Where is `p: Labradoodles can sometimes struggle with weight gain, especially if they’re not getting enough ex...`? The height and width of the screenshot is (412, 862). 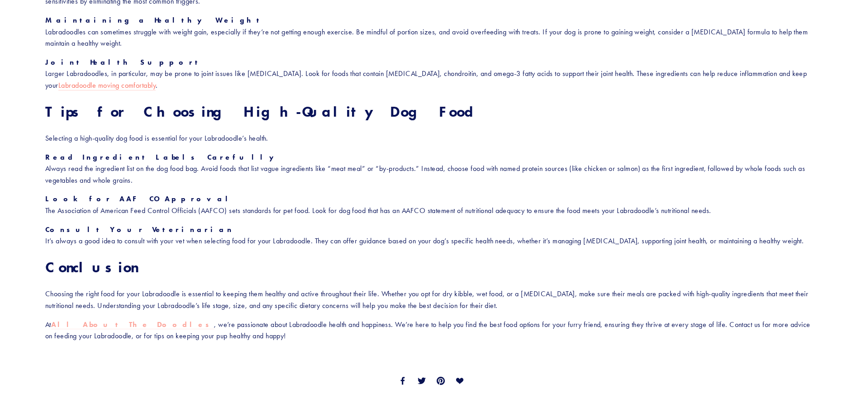 p: Labradoodles can sometimes struggle with weight gain, especially if they’re not getting enough ex... is located at coordinates (431, 32).